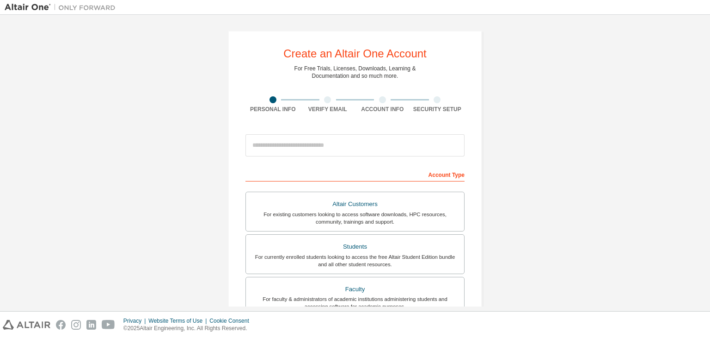 The height and width of the screenshot is (338, 710). Describe the element at coordinates (273, 109) in the screenshot. I see `div: Personal Info` at that location.